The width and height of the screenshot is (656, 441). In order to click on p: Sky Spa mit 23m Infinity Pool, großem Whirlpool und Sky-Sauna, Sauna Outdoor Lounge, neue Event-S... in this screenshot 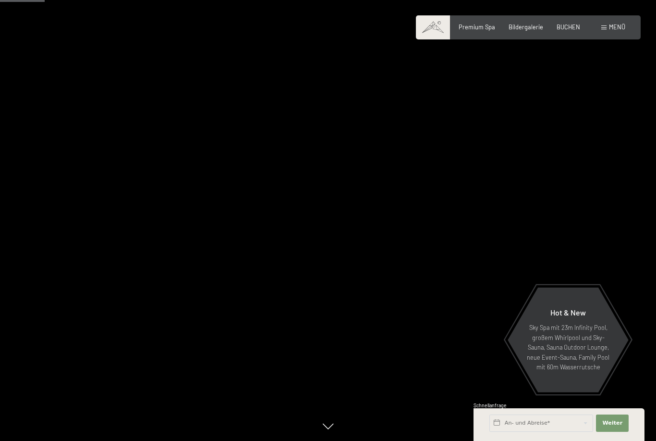, I will do `click(568, 347)`.